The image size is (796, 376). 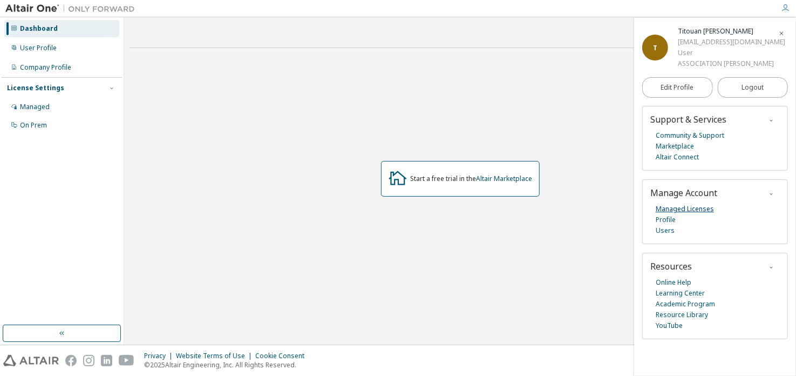 I want to click on div: Managed, so click(x=35, y=107).